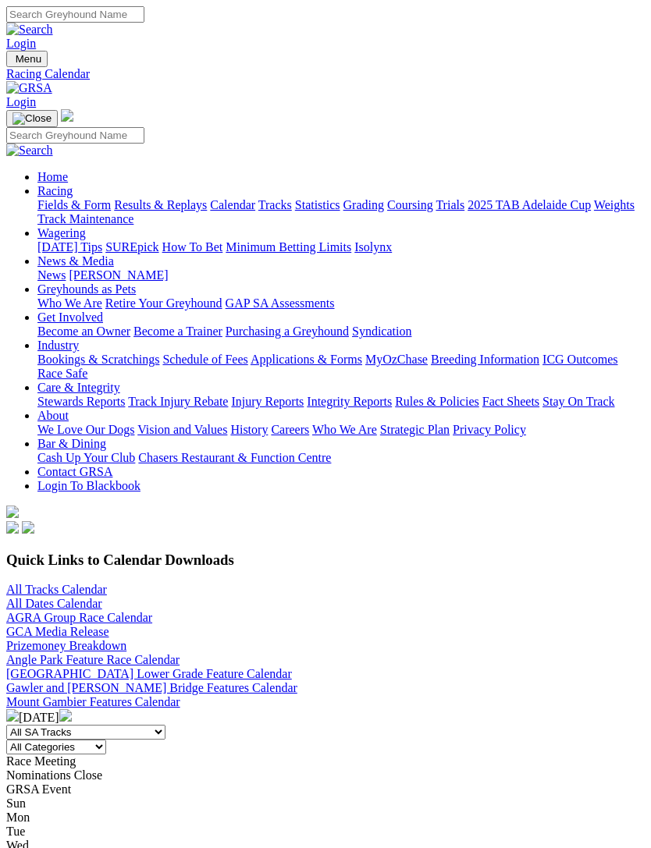  What do you see at coordinates (437, 401) in the screenshot?
I see `a: Rules & Policies` at bounding box center [437, 401].